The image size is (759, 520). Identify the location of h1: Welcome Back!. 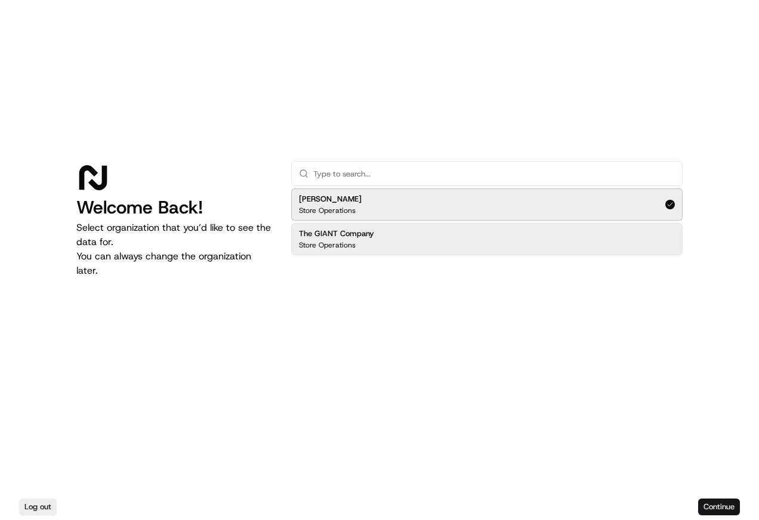
(174, 208).